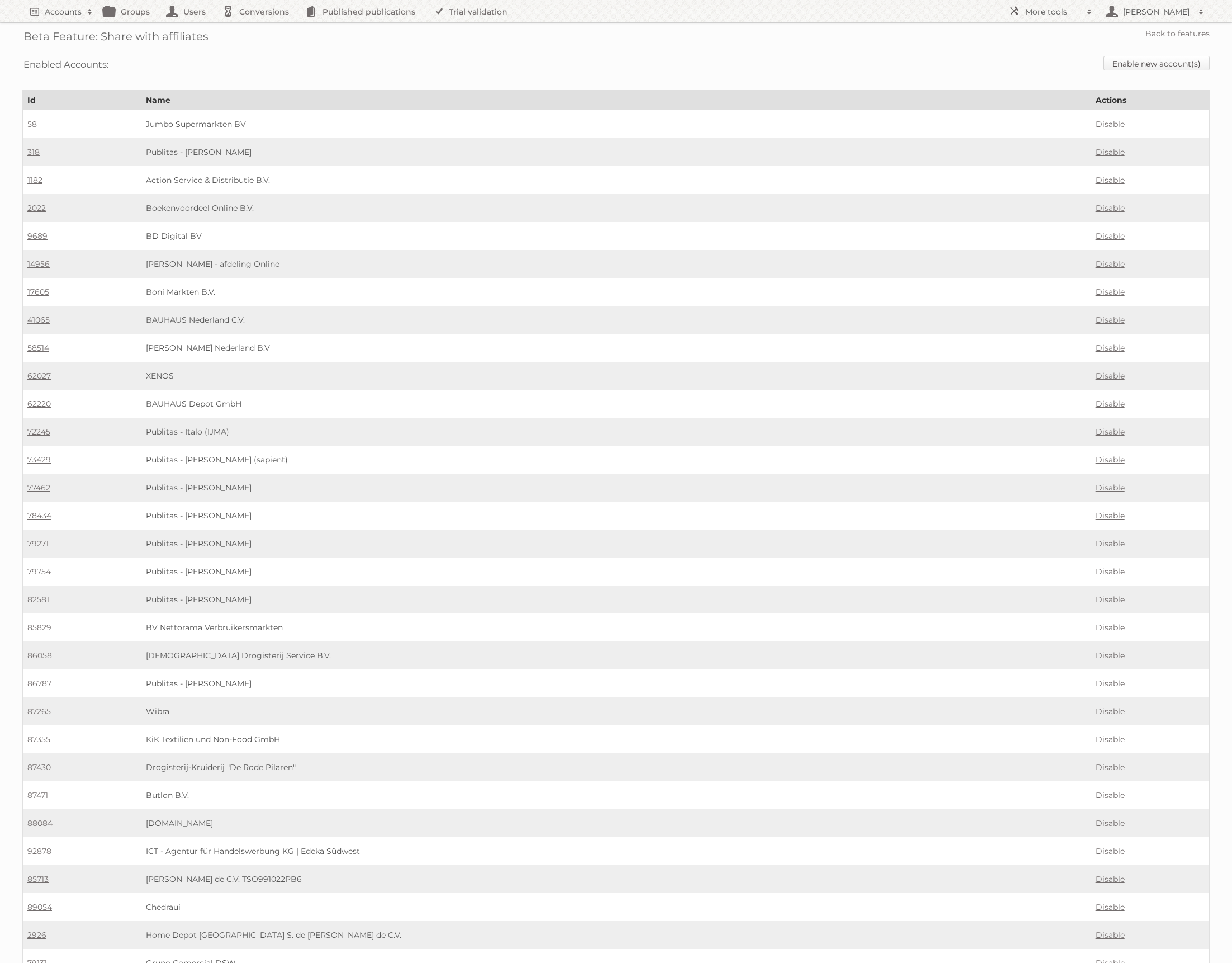  Describe the element at coordinates (1053, 11) in the screenshot. I see `h2: More tools` at that location.